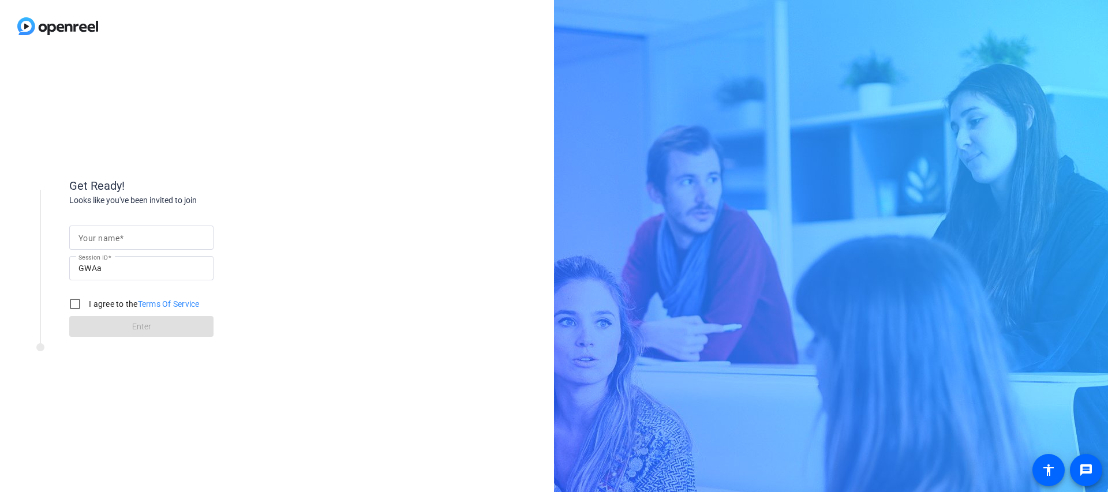  I want to click on mat-icon: message, so click(1086, 470).